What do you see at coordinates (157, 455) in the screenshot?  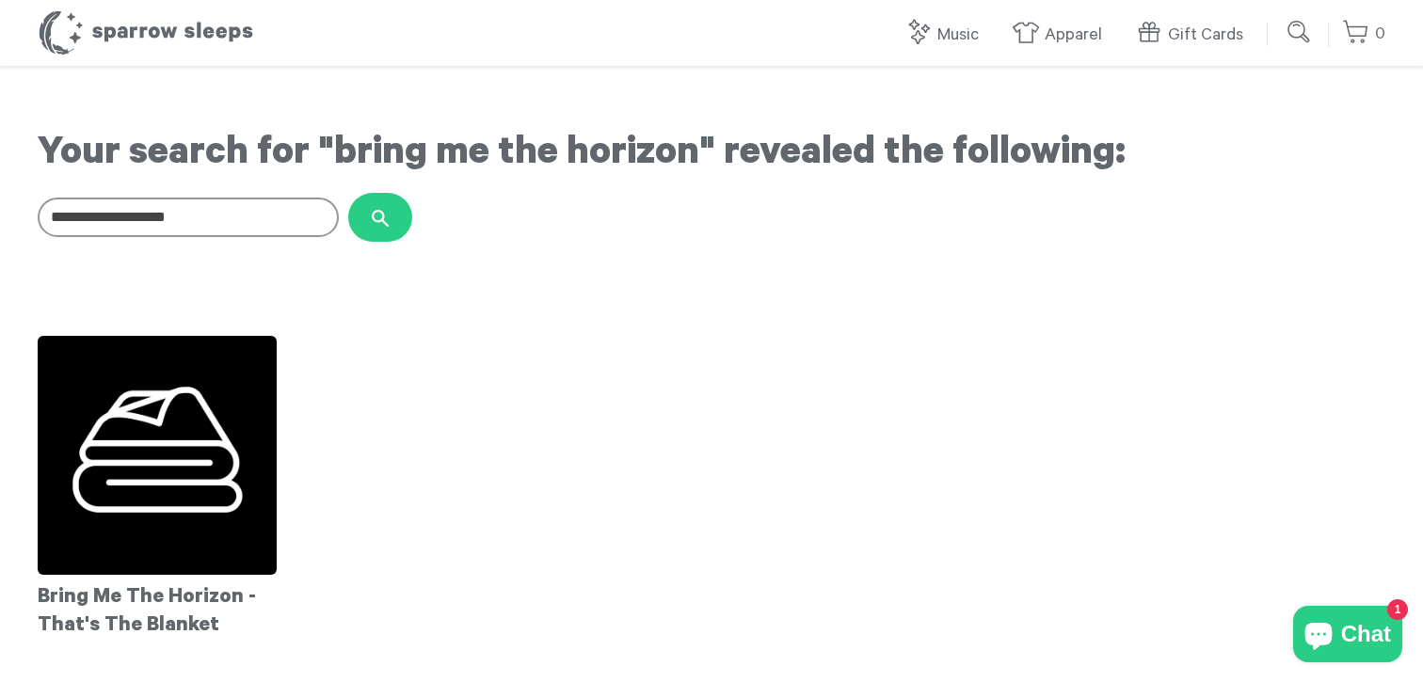 I see `img: BringMeTheHorizon-That_sTheBlanket-Cover_grande.png` at bounding box center [157, 455].